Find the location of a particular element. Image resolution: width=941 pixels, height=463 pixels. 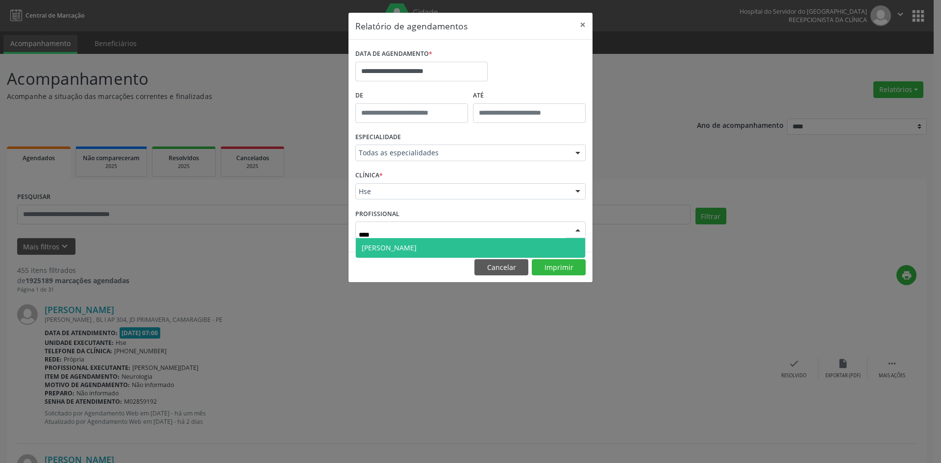

label: De is located at coordinates (412, 96).